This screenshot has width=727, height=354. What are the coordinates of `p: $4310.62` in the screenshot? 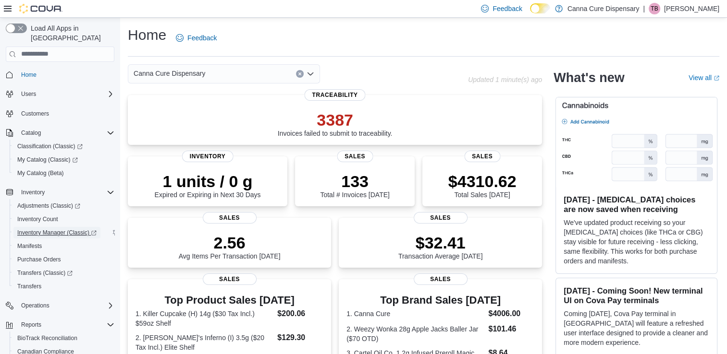 It's located at (482, 182).